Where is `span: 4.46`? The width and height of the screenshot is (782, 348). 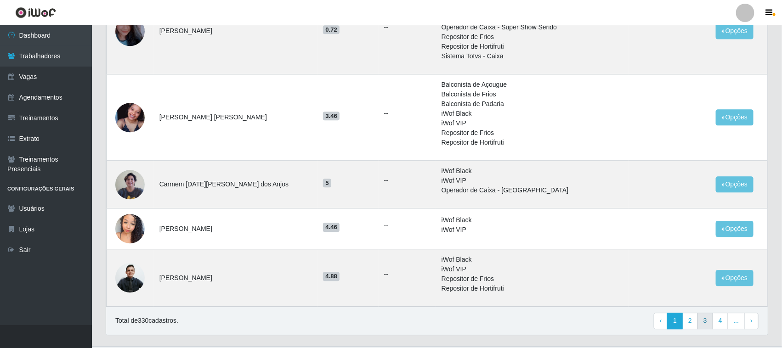
span: 4.46 is located at coordinates (331, 227).